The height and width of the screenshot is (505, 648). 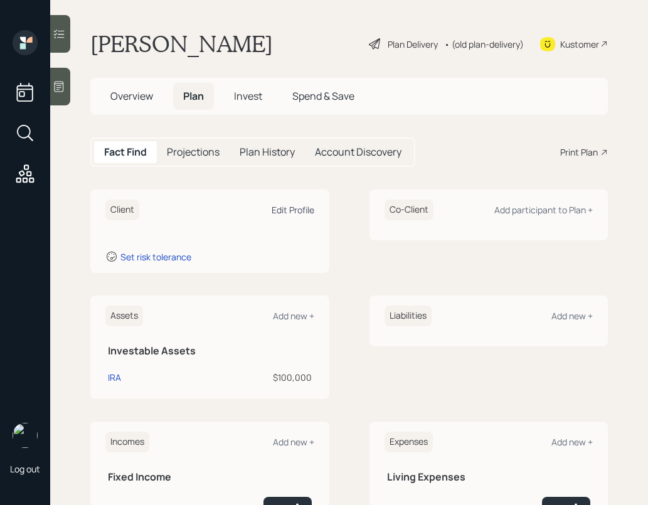 I want to click on img: retirable_logo.png, so click(x=25, y=436).